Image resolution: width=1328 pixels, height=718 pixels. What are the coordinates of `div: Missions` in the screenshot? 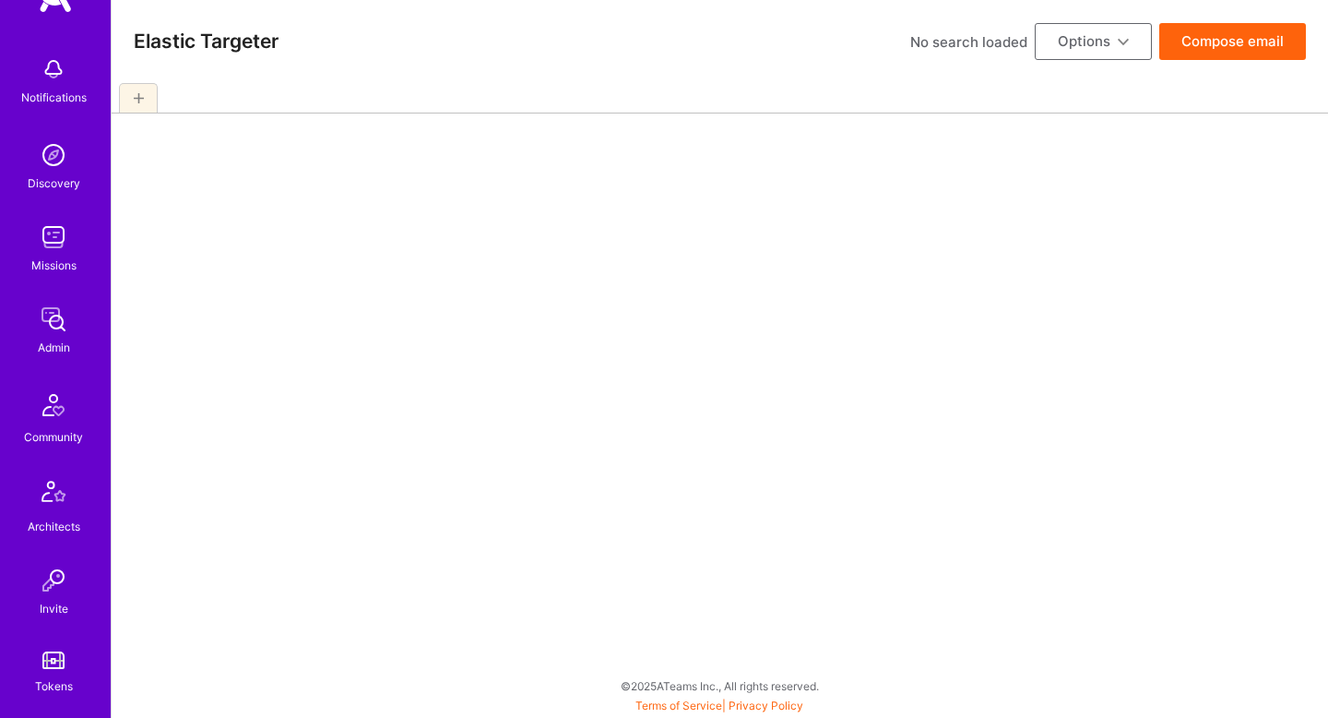 It's located at (53, 265).